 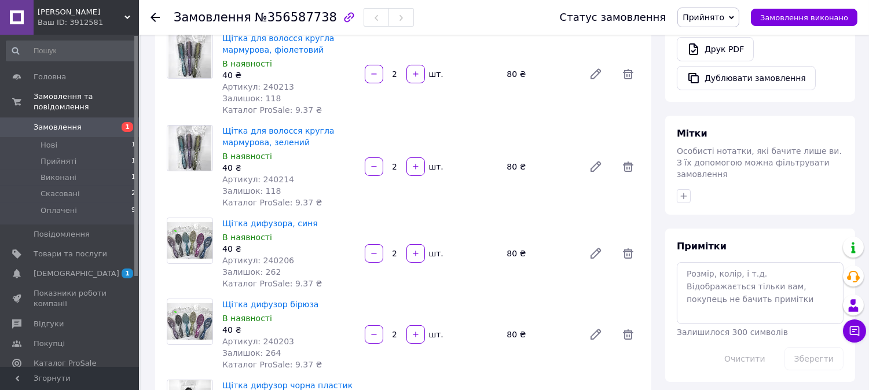 What do you see at coordinates (270, 223) in the screenshot?
I see `a: Щітка дифузора, синя` at bounding box center [270, 223].